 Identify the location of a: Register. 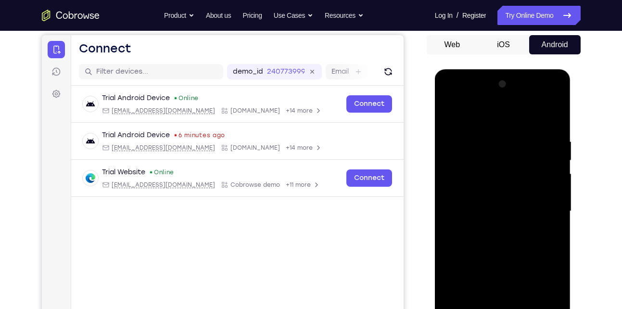
(474, 15).